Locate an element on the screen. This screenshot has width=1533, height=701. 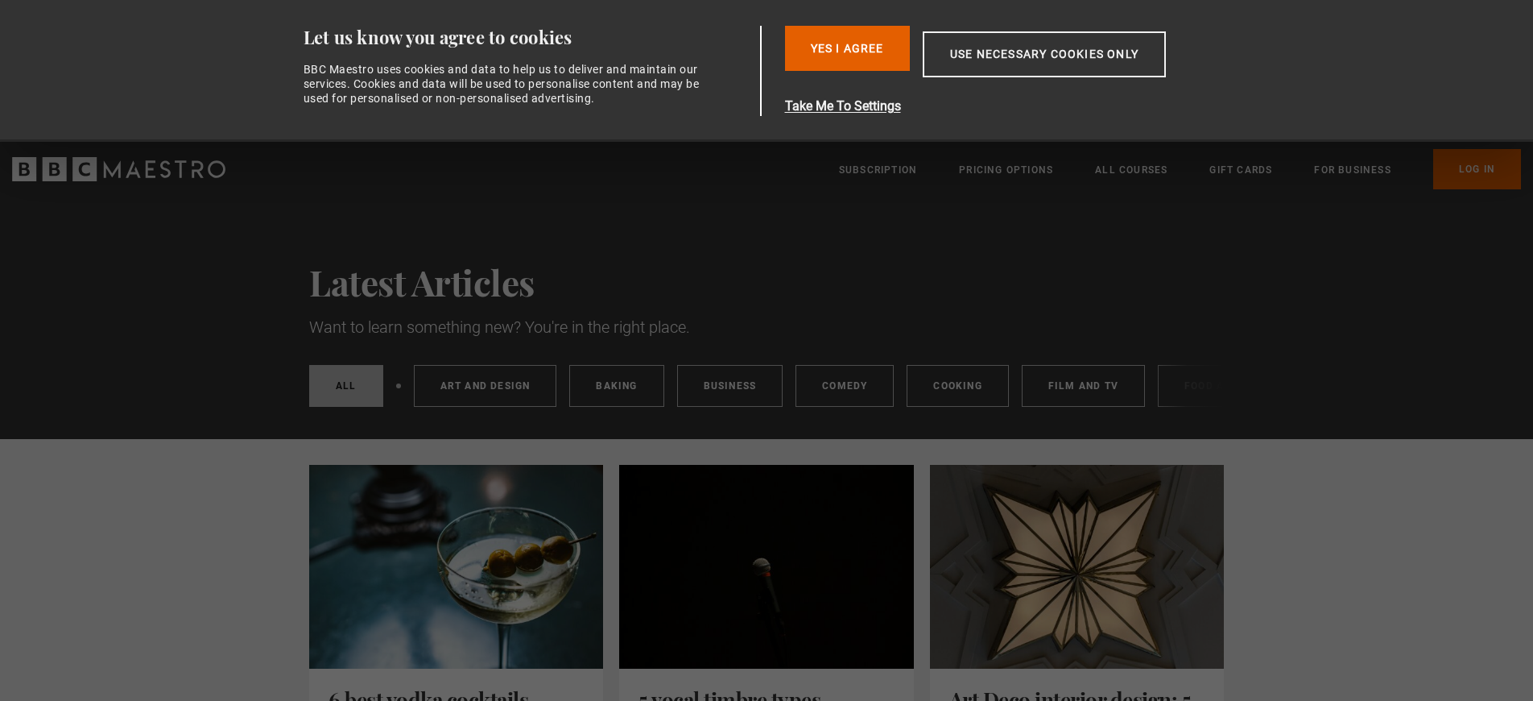
a: BBC Maestro is located at coordinates (118, 169).